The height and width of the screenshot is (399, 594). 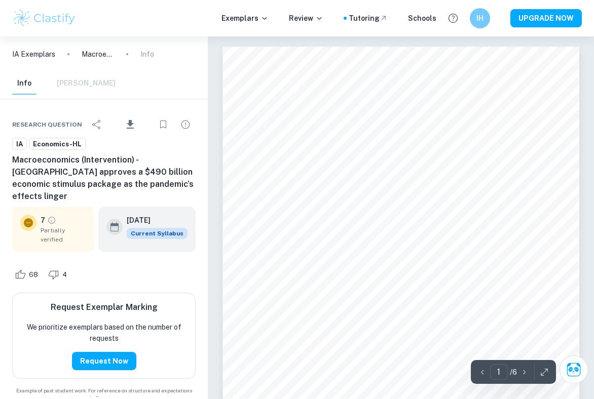 What do you see at coordinates (57, 144) in the screenshot?
I see `span: Economics-HL` at bounding box center [57, 144].